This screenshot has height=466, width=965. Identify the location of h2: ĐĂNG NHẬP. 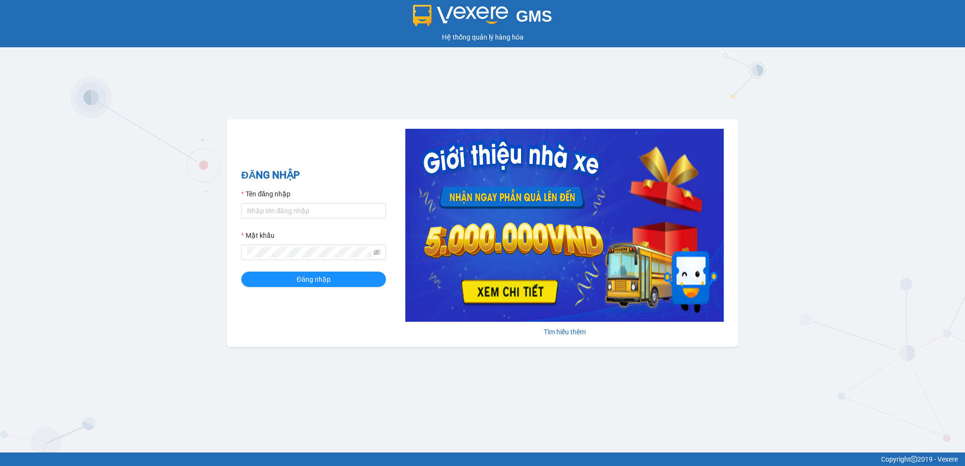
(314, 175).